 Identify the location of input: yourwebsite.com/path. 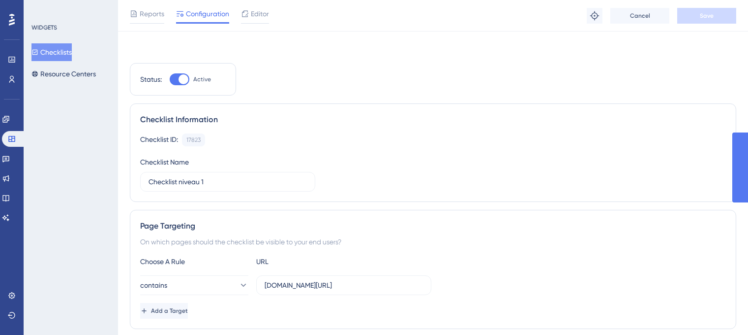
(344, 285).